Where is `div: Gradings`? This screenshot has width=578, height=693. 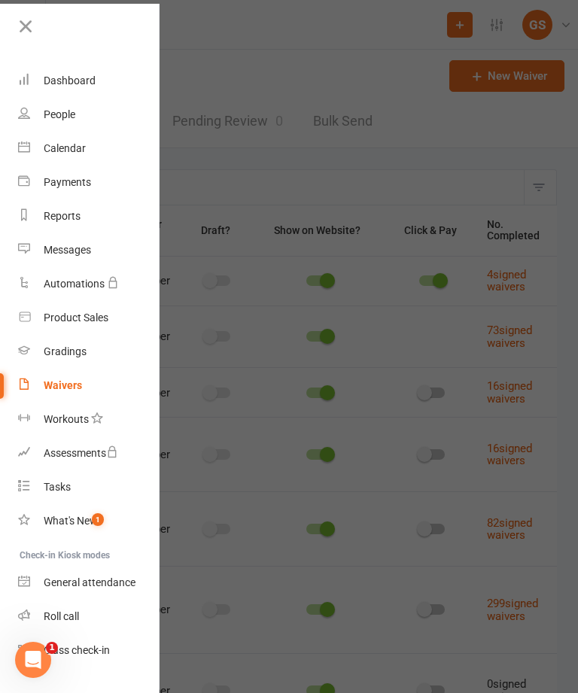
div: Gradings is located at coordinates (65, 352).